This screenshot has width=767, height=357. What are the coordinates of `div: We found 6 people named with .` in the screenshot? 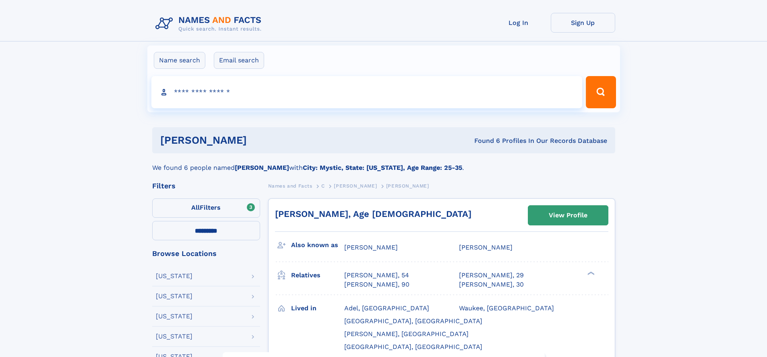 It's located at (384, 163).